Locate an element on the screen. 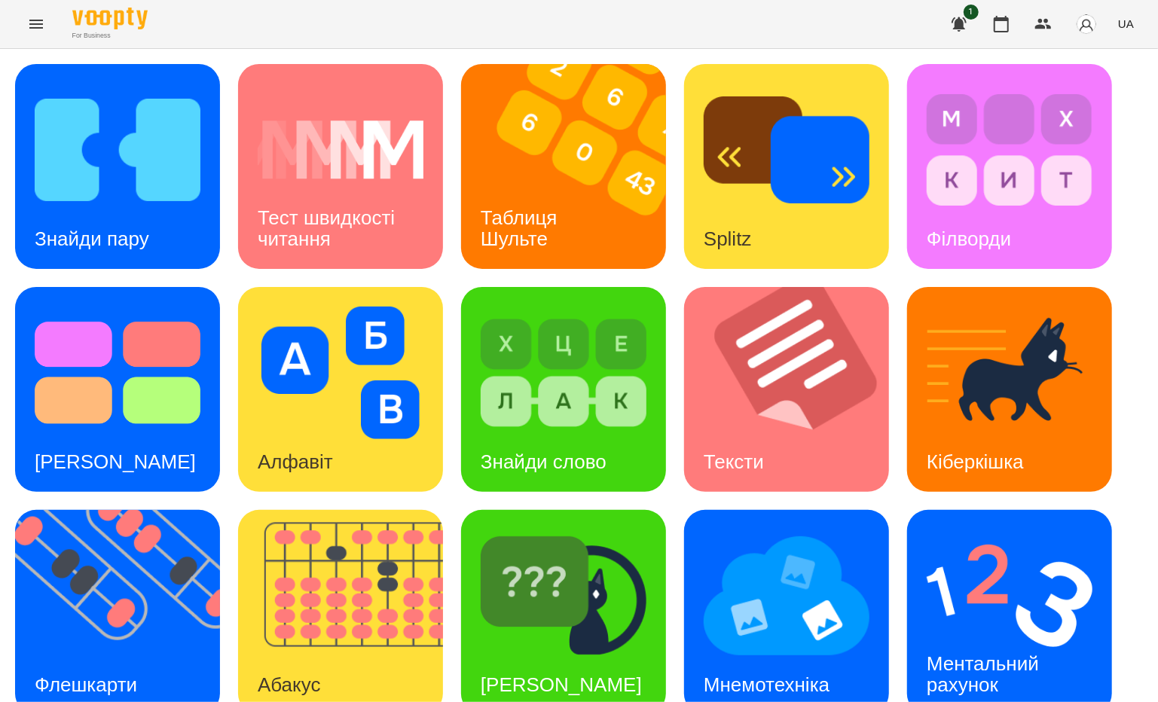  span: For Business is located at coordinates (110, 35).